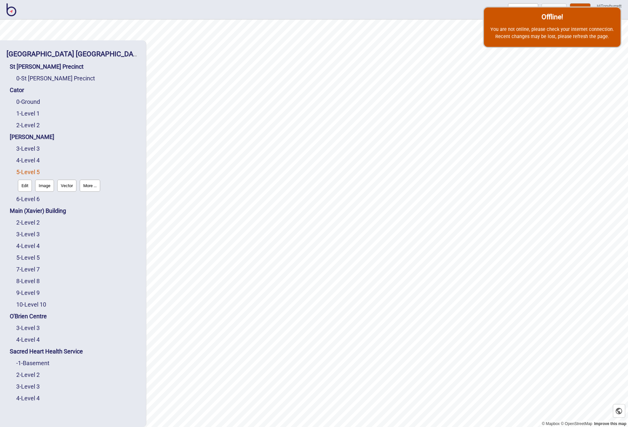 The width and height of the screenshot is (628, 427). I want to click on a: -1-Basement, so click(33, 363).